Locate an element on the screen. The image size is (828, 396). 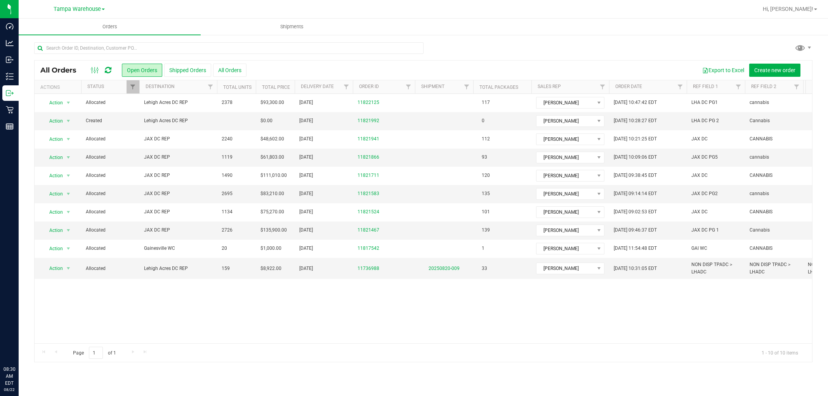
a: Sales Rep is located at coordinates (549, 87).